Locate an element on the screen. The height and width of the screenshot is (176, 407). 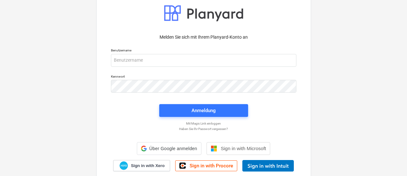
img: Xero logo is located at coordinates (124, 166).